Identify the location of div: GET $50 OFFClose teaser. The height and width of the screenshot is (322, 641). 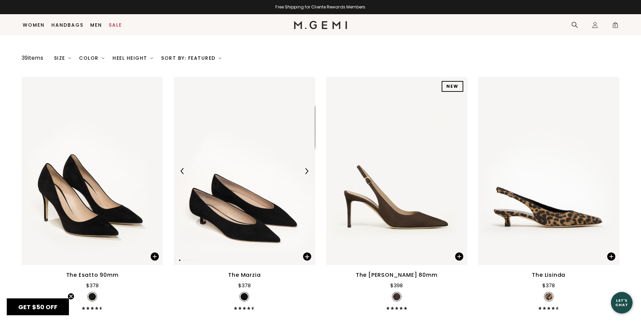
(38, 307).